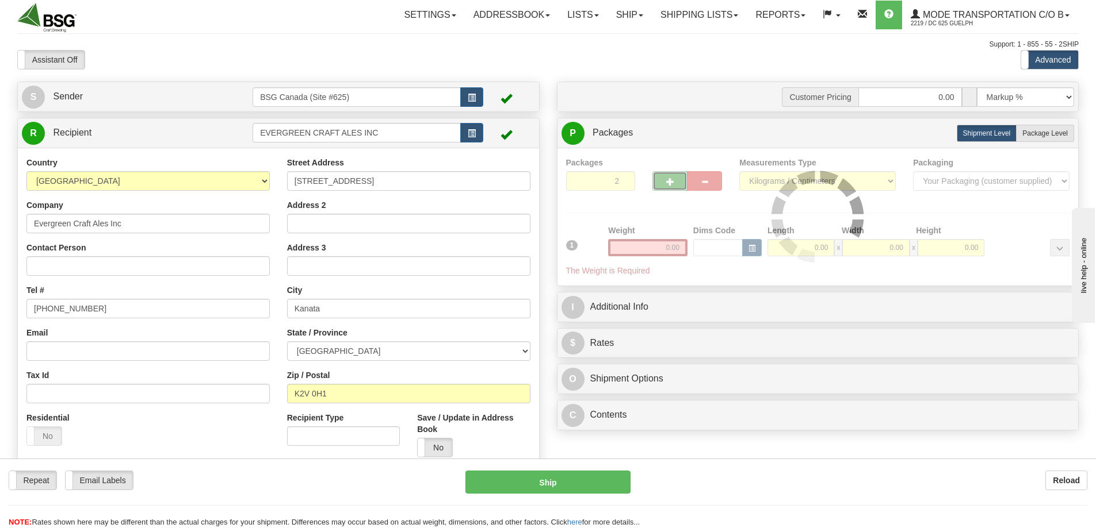 The image size is (1096, 528). I want to click on label: Email, so click(37, 333).